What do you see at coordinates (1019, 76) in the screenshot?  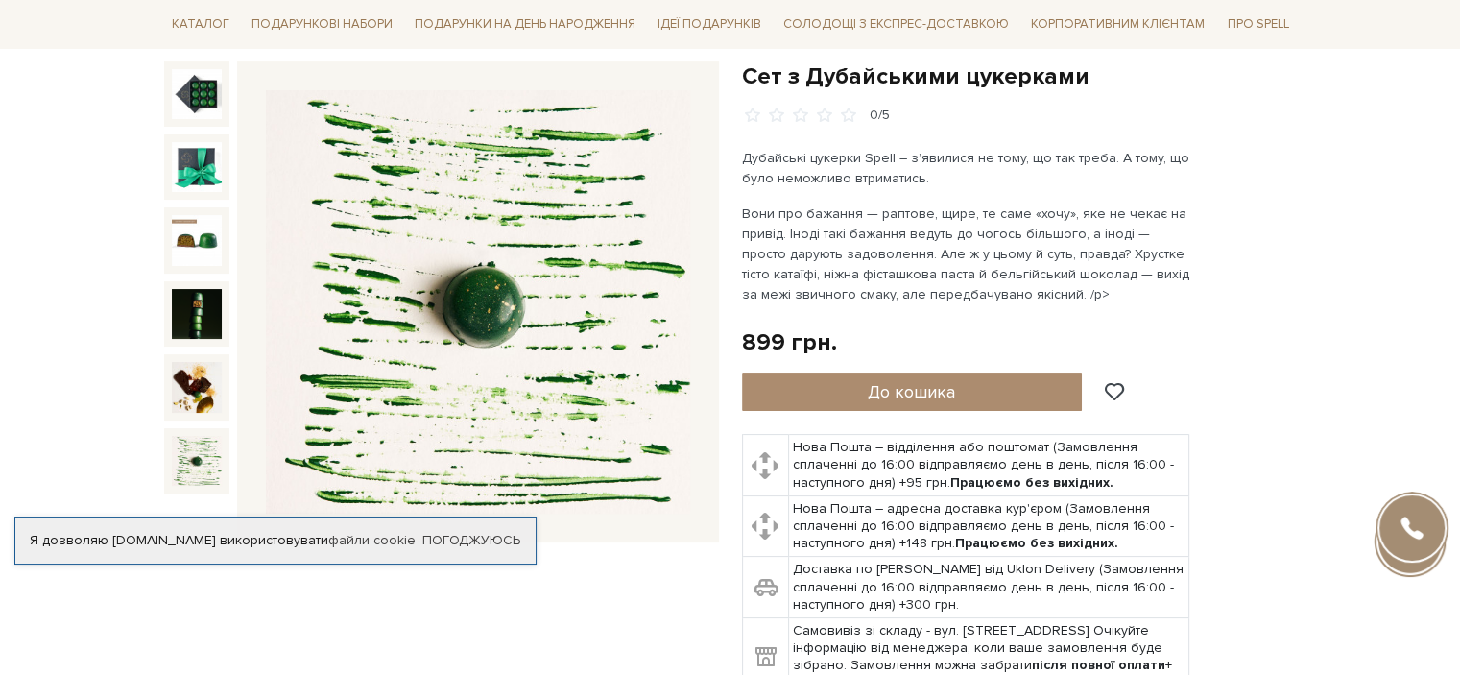 I see `h1: Сет з Дубайськими цукерками` at bounding box center [1019, 76].